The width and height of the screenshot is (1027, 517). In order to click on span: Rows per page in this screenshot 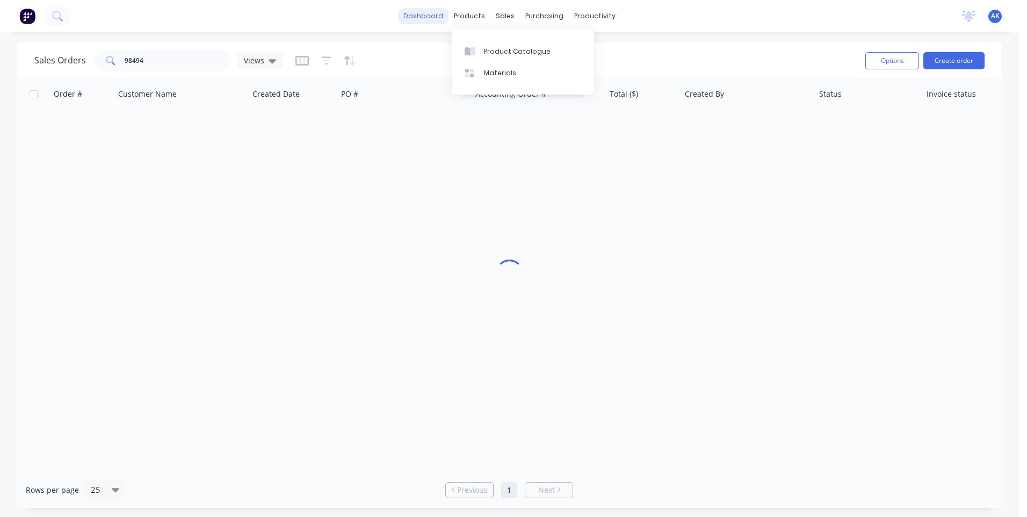, I will do `click(52, 490)`.